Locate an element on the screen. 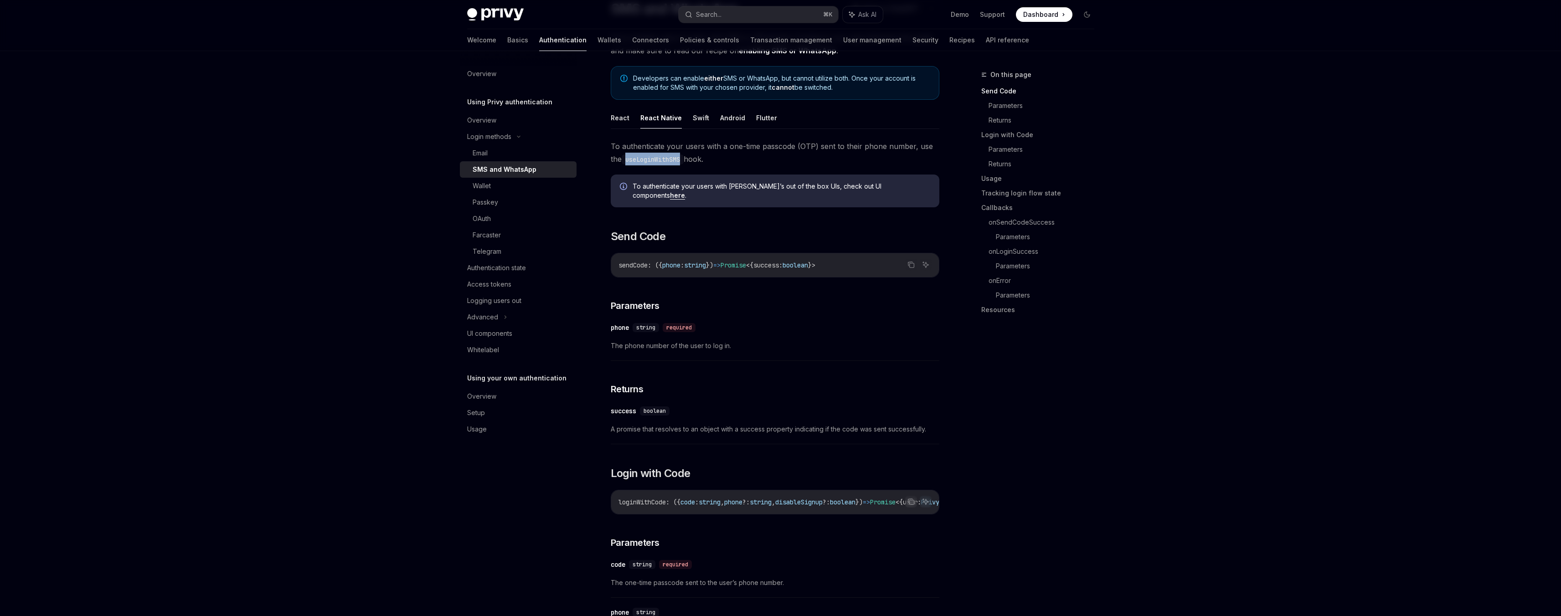 This screenshot has height=616, width=1561. div: Farcaster is located at coordinates (487, 235).